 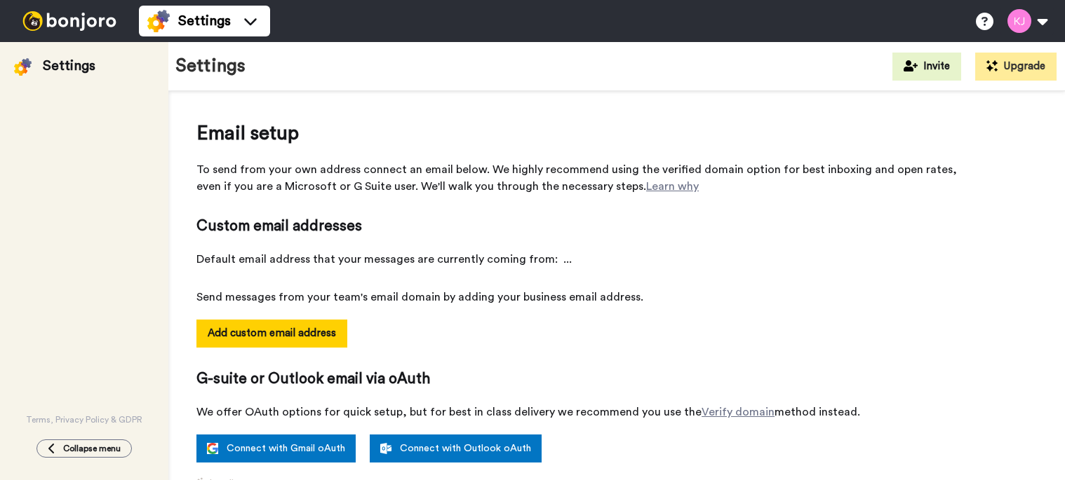 What do you see at coordinates (582, 260) in the screenshot?
I see `span: Default email address that your messages are currently coming from:` at bounding box center [582, 260].